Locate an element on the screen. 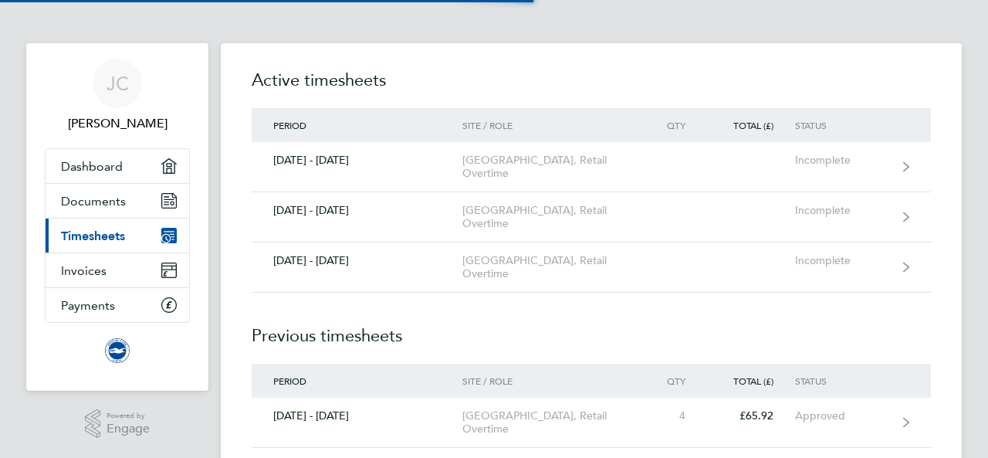 This screenshot has height=458, width=988. span: Timesheets is located at coordinates (93, 235).